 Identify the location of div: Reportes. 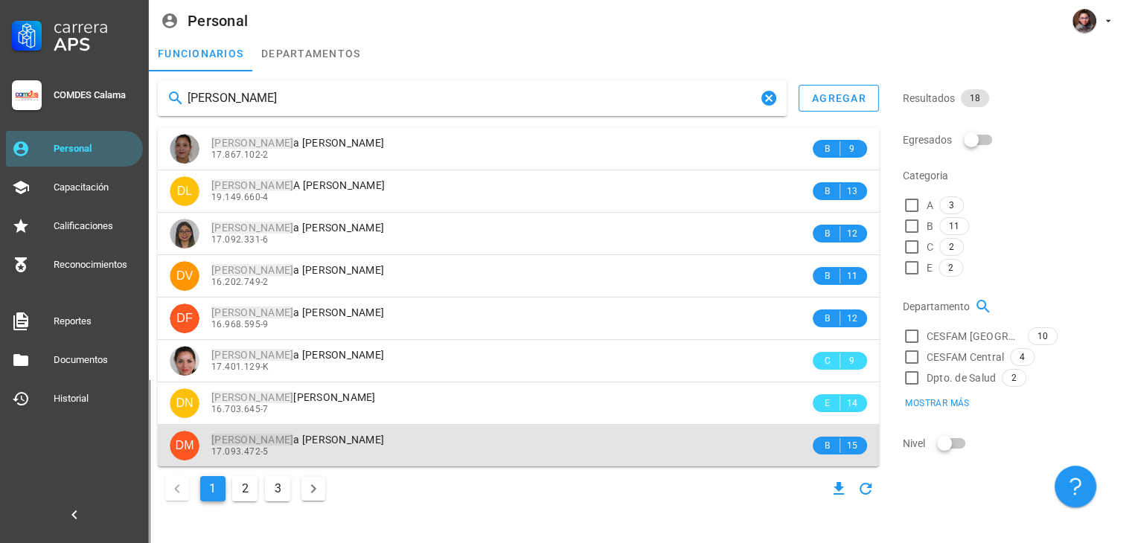
(95, 321).